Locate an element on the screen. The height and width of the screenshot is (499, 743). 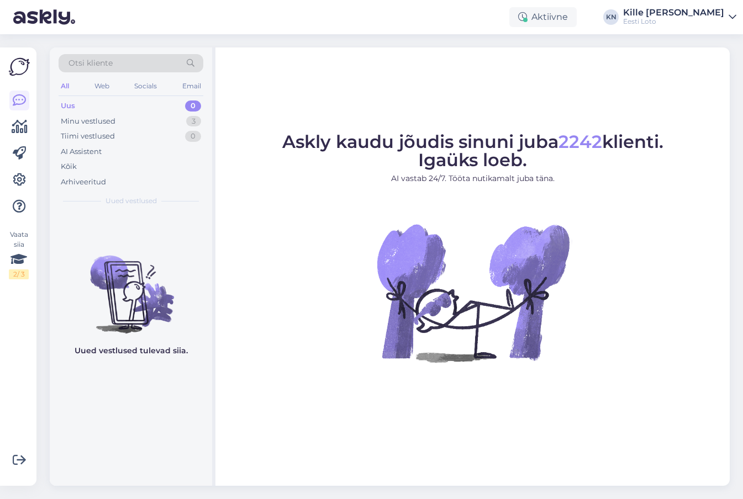
div: 3 is located at coordinates (193, 121).